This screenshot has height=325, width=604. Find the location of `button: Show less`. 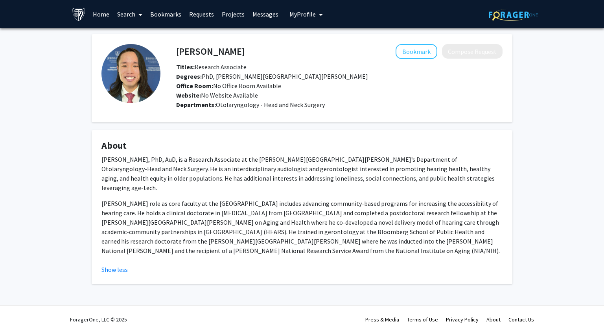

button: Show less is located at coordinates (114, 269).